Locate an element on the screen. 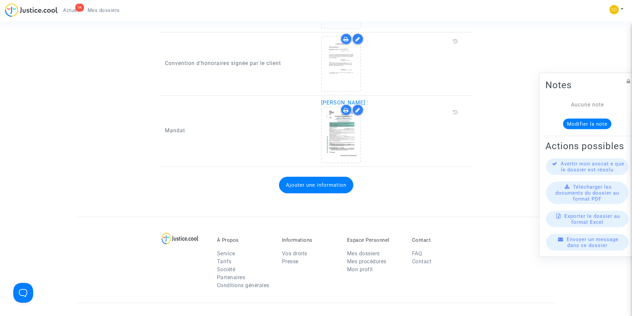 The width and height of the screenshot is (632, 316). a: Vos droits is located at coordinates (295, 254).